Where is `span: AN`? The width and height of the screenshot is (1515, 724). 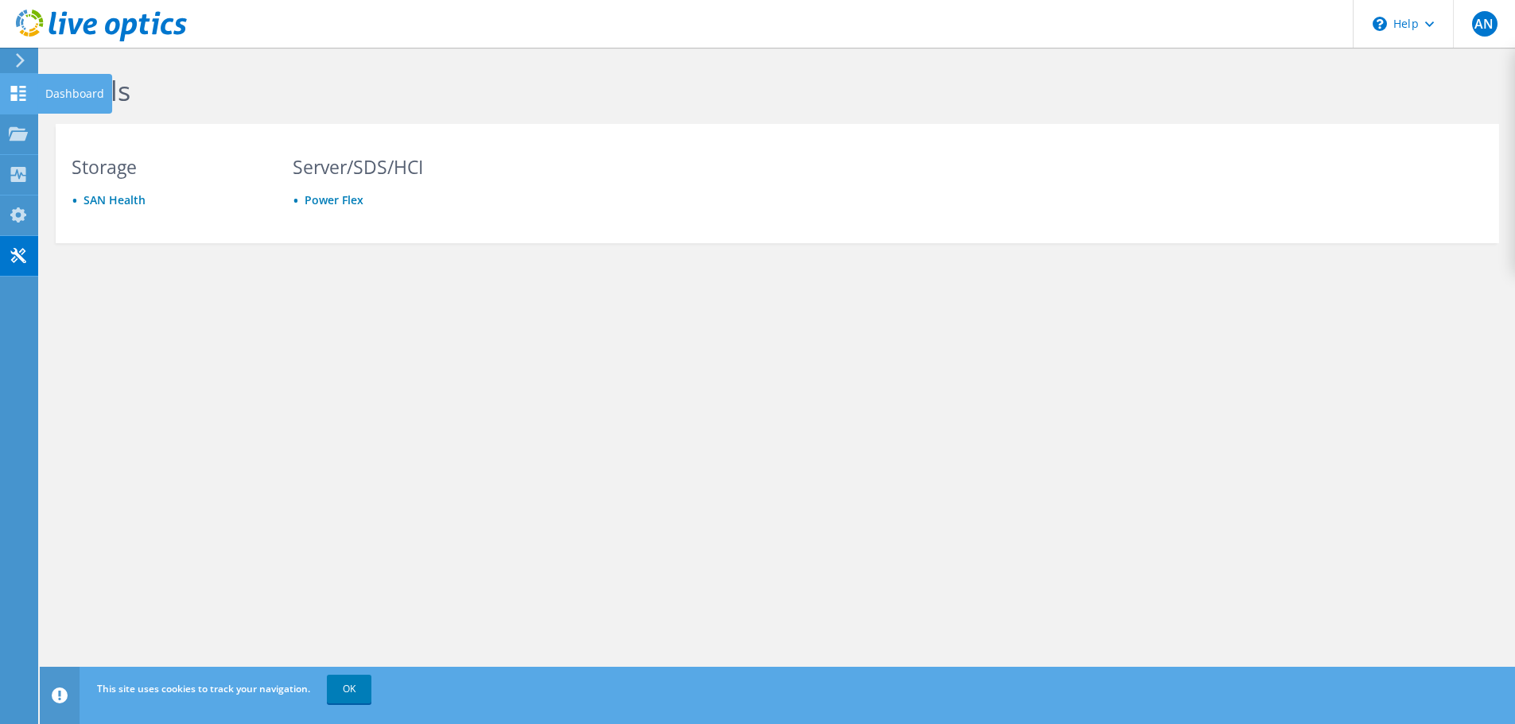 span: AN is located at coordinates (1485, 24).